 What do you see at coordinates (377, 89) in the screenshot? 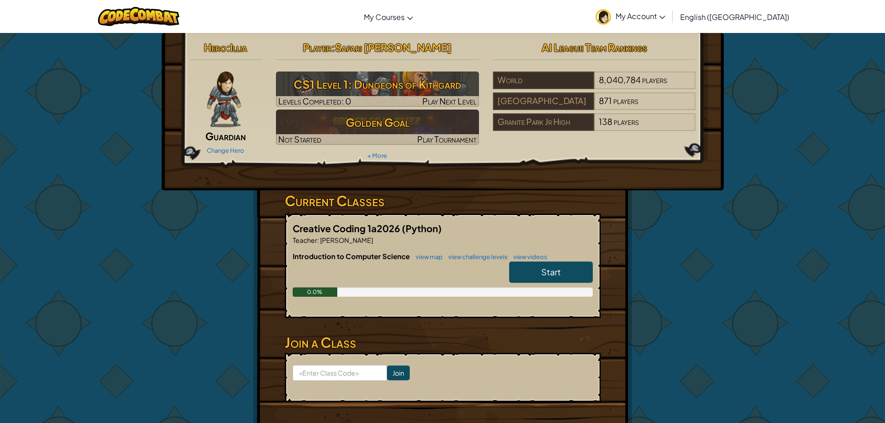
I see `img: CS1 Level 1: Dungeons of Kithgard` at bounding box center [377, 89].